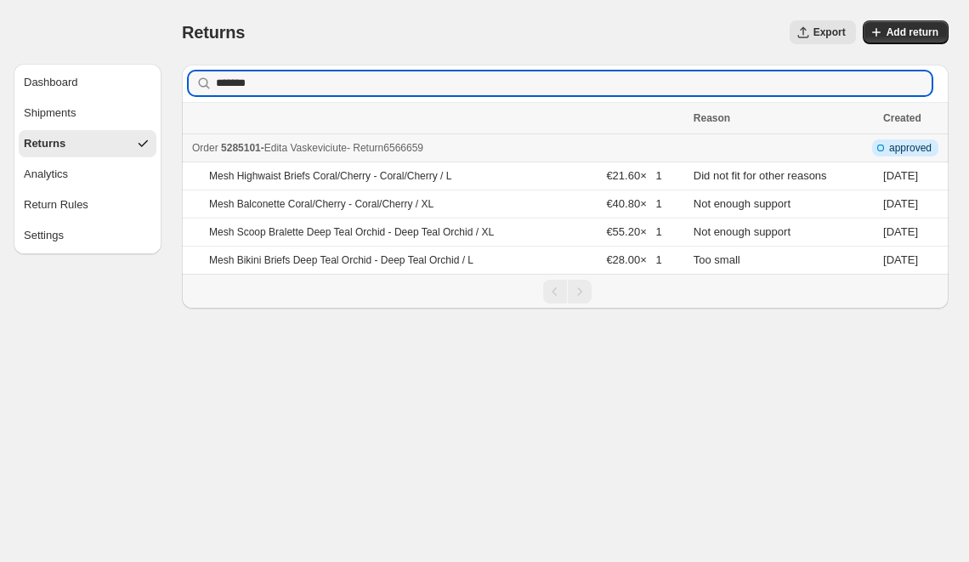 This screenshot has height=562, width=969. I want to click on p: Mesh Highwaist Briefs Coral/Cherry - Coral/Cherry / L, so click(330, 176).